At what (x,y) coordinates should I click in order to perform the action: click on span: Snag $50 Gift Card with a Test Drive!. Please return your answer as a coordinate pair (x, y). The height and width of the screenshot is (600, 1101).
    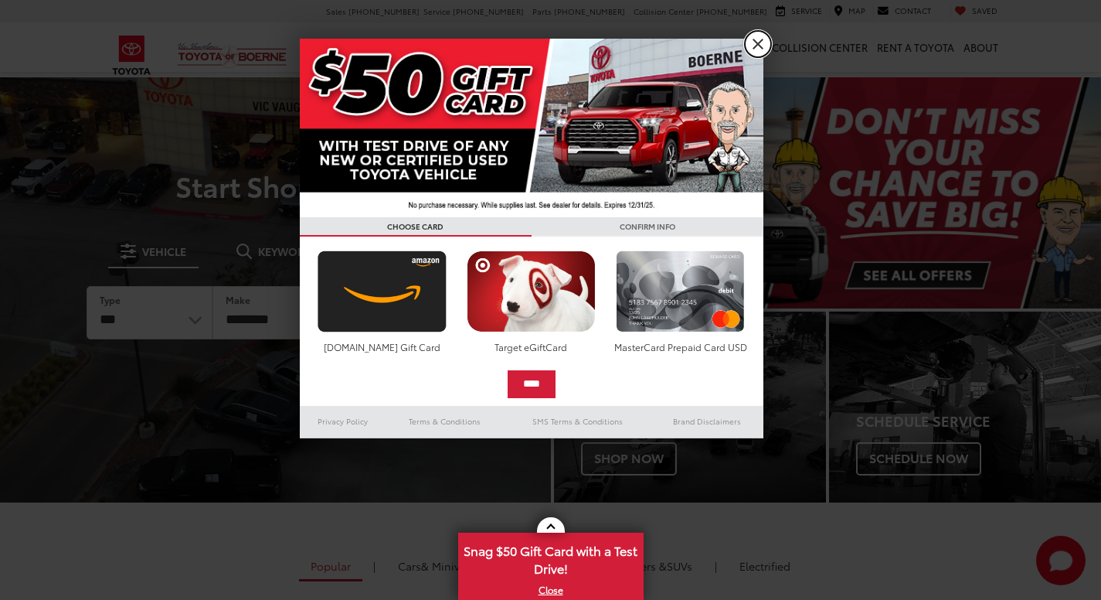
    Looking at the image, I should click on (551, 557).